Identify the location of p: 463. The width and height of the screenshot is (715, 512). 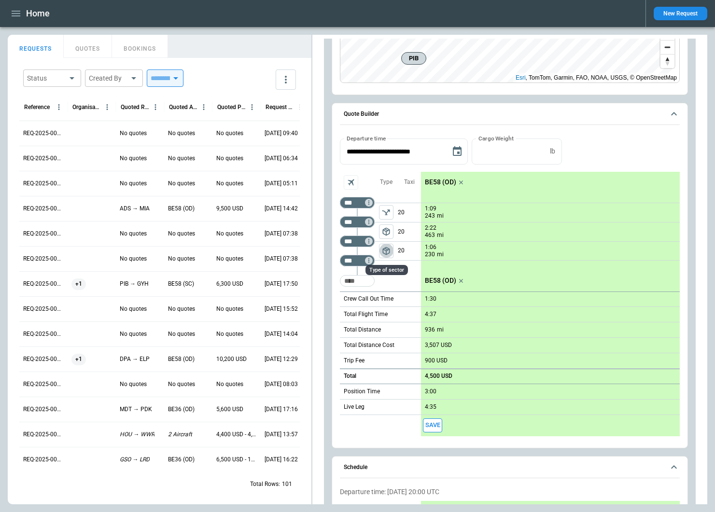
(430, 235).